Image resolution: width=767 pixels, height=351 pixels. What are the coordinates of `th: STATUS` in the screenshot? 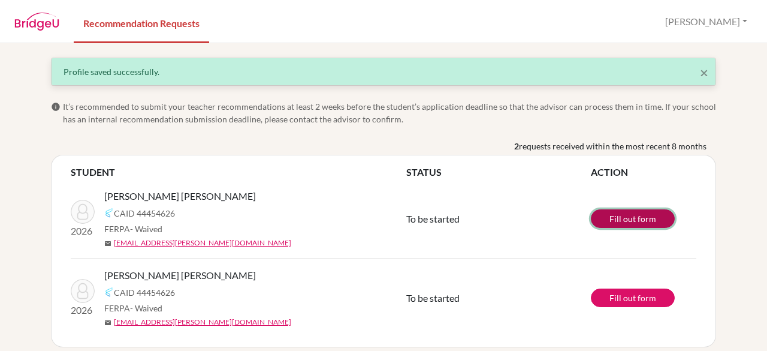 It's located at (499, 172).